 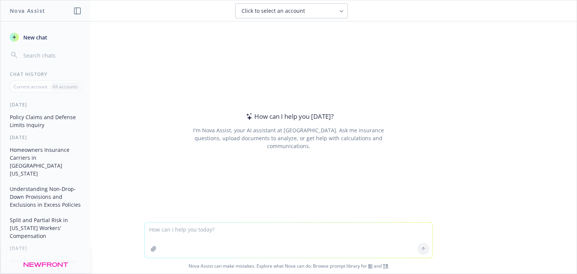 What do you see at coordinates (45, 121) in the screenshot?
I see `button: Policy Claims and Defense Limits Inquiry` at bounding box center [45, 121].